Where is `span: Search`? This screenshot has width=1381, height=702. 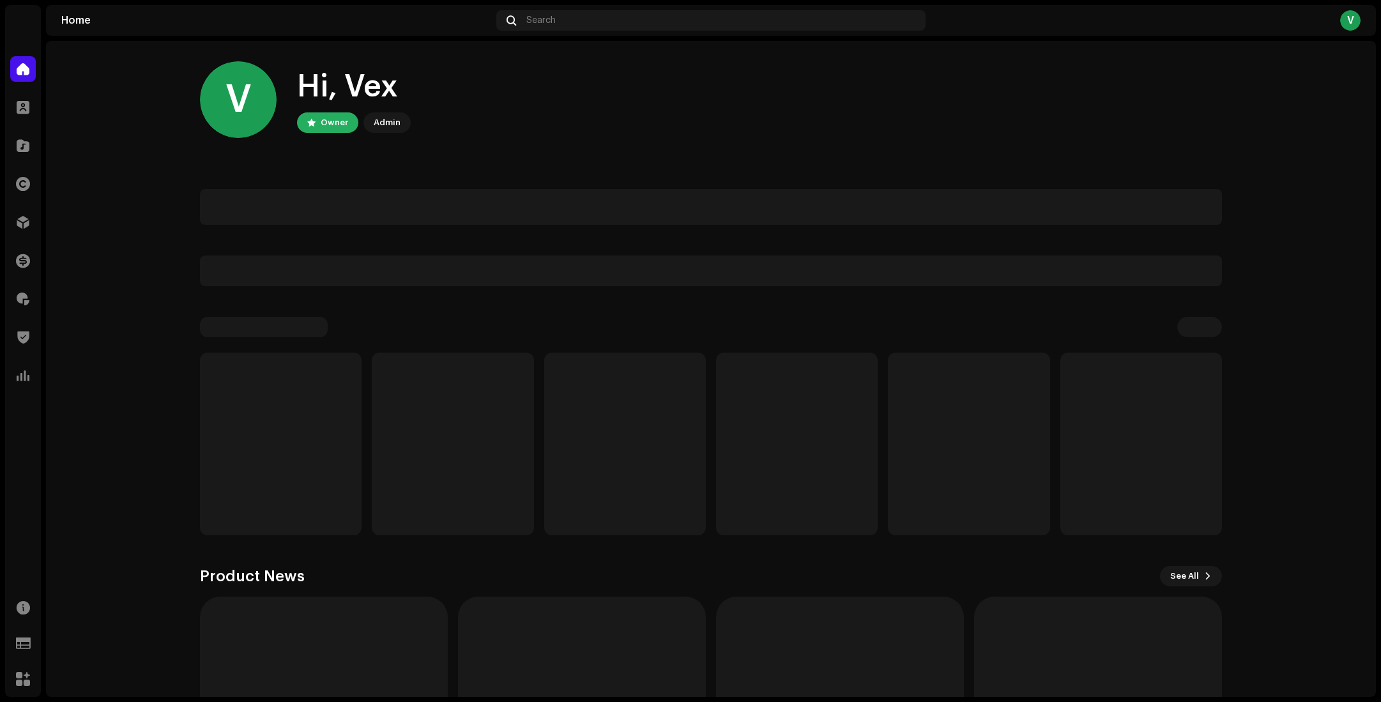
span: Search is located at coordinates (541, 20).